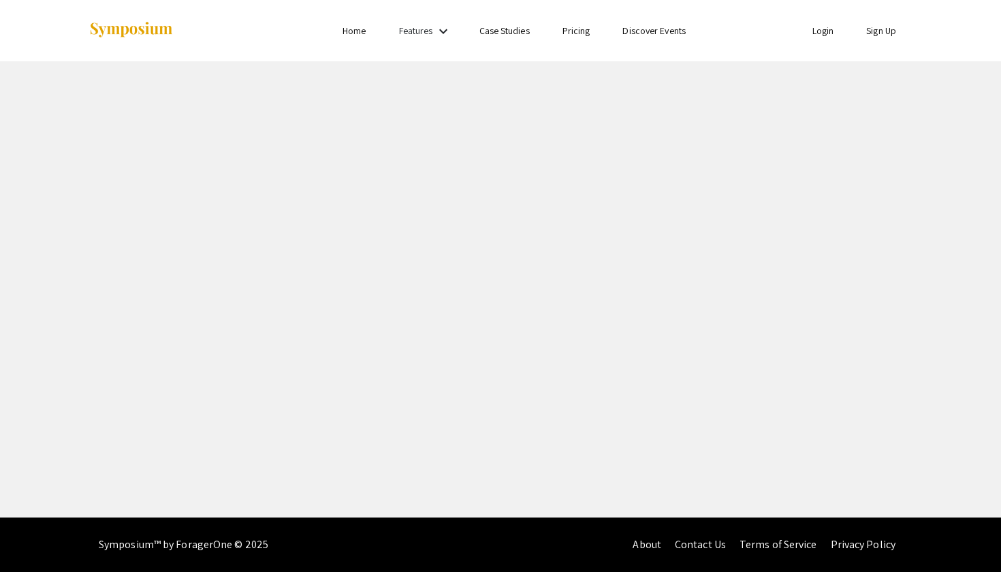 The width and height of the screenshot is (1001, 572). I want to click on a: Terms of Service, so click(778, 544).